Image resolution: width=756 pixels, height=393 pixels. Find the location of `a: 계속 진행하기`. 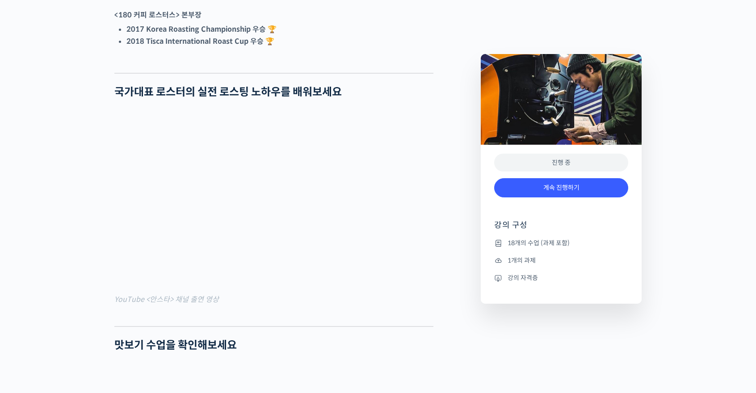

a: 계속 진행하기 is located at coordinates (561, 188).